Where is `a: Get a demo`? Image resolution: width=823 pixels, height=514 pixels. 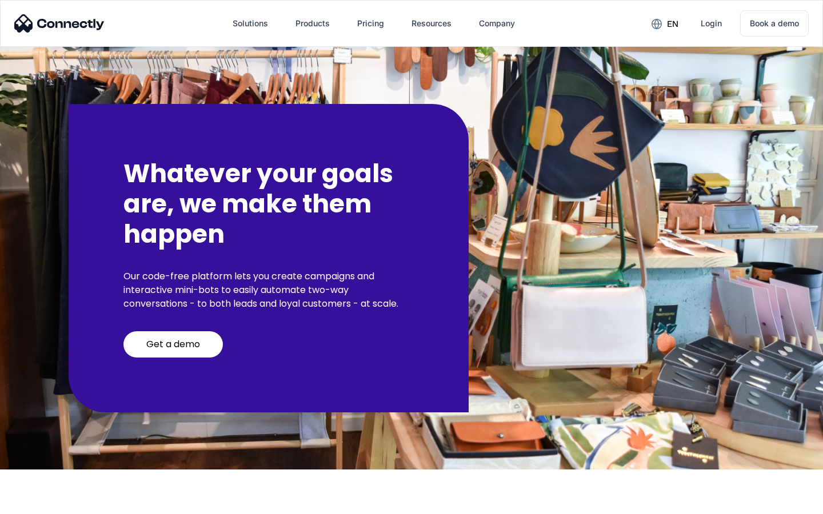 a: Get a demo is located at coordinates (173, 345).